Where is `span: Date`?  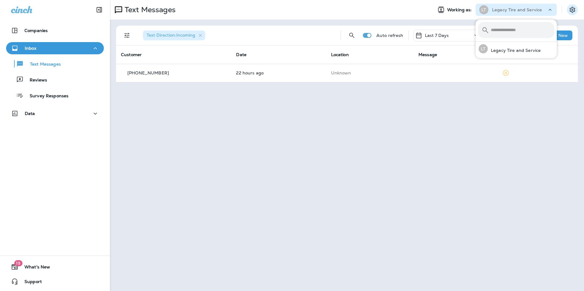
span: Date is located at coordinates (241, 55).